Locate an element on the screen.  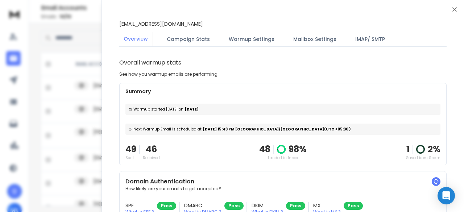
p: Received is located at coordinates (151, 158).